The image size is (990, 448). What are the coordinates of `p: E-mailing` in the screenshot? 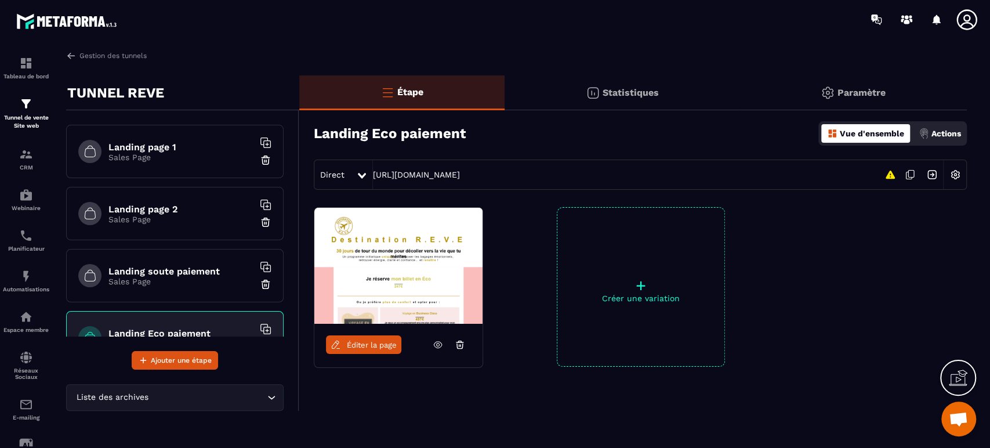 It's located at (26, 417).